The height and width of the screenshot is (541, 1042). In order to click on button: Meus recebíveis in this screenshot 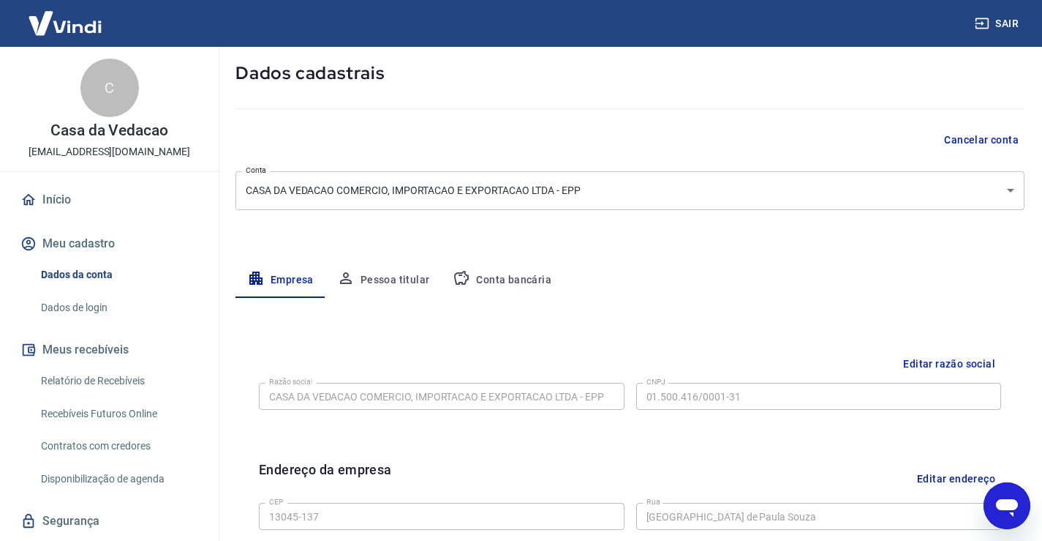, I will do `click(109, 350)`.